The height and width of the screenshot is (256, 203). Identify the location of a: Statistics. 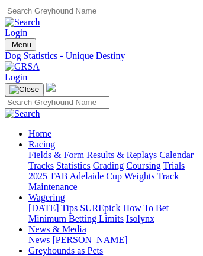
(73, 165).